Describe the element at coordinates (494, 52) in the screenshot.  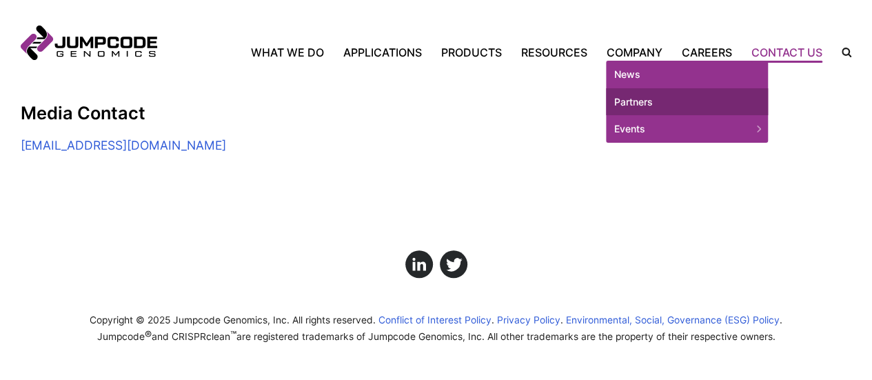
I see `nav: Primary Navigation` at that location.